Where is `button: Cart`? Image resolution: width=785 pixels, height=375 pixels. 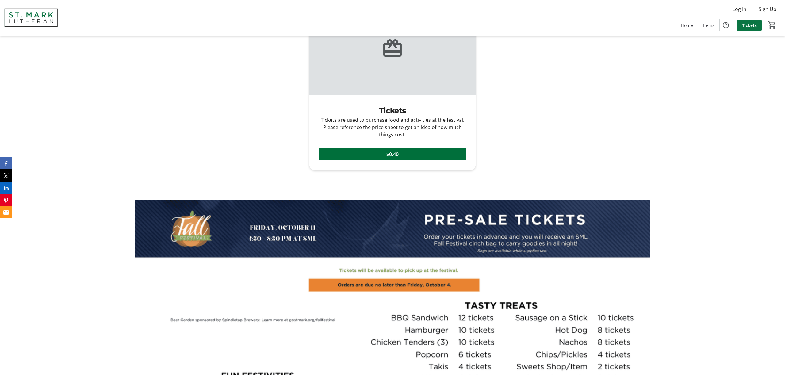 button: Cart is located at coordinates (773, 25).